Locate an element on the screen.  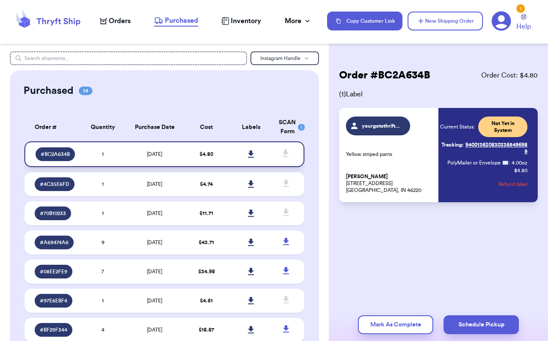
span: 14 is located at coordinates (86, 91).